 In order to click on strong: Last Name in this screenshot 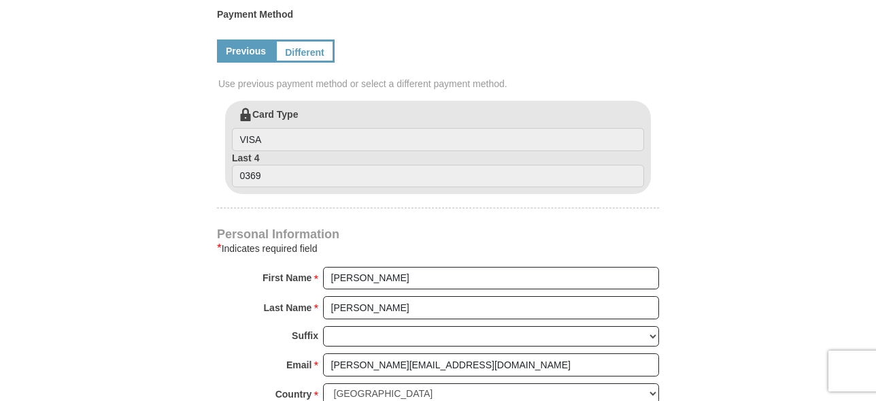, I will do `click(288, 308)`.